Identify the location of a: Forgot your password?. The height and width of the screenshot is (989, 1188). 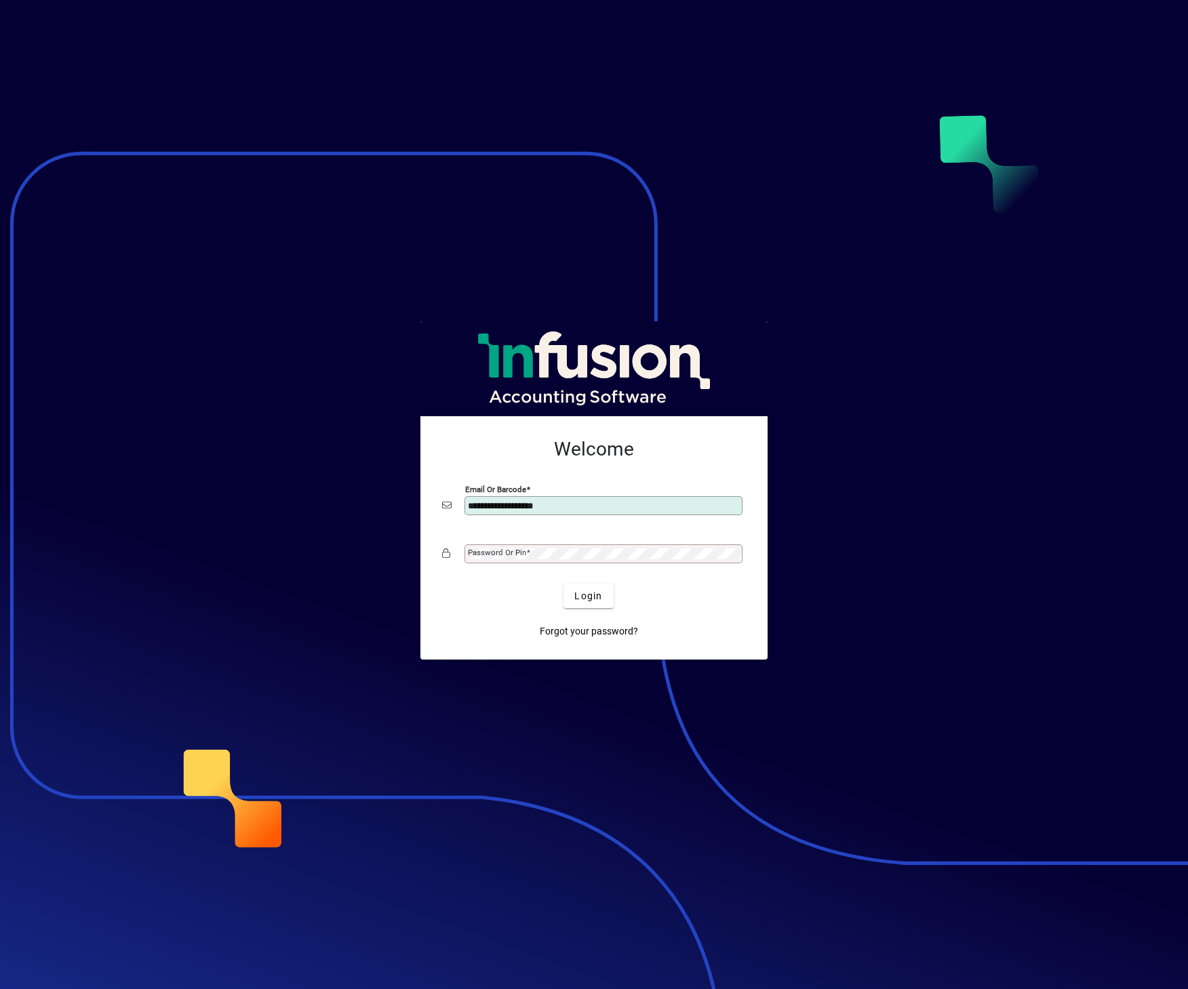
(589, 631).